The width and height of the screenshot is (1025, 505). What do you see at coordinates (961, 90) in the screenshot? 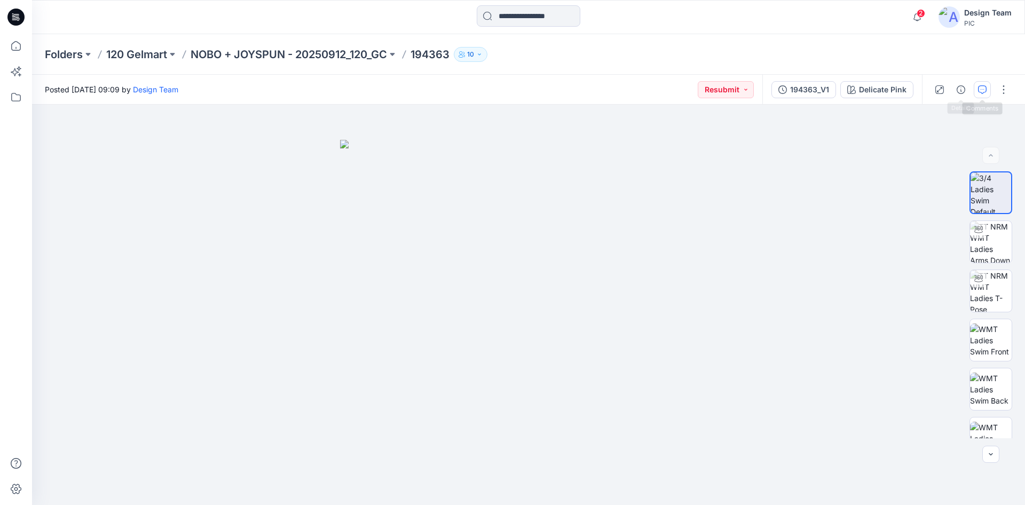
I see `button: Details` at bounding box center [961, 90].